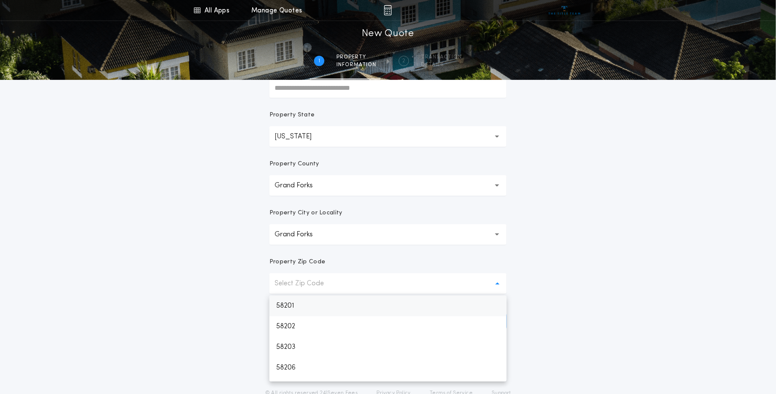 The image size is (776, 394). What do you see at coordinates (565, 10) in the screenshot?
I see `img: vs-icon` at bounding box center [565, 10].